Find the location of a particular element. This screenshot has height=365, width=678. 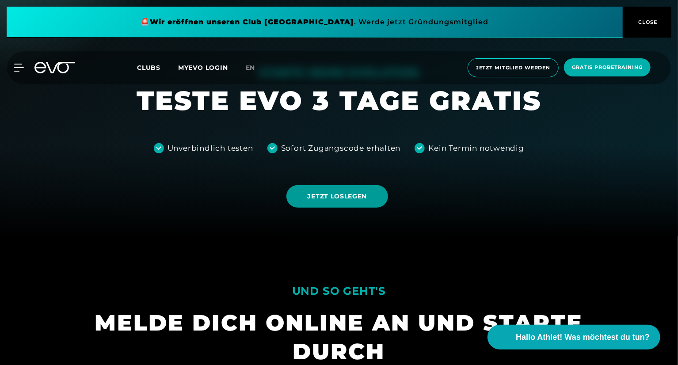

span: Gratis Probetraining is located at coordinates (607, 67).